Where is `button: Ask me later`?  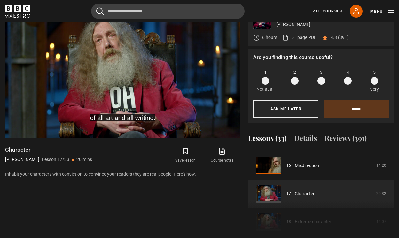
button: Ask me later is located at coordinates (286, 109).